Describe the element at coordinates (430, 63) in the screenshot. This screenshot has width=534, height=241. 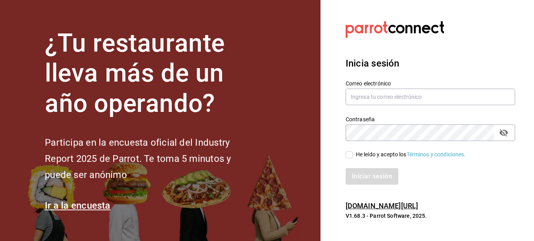
I see `h3: Inicia sesión` at that location.